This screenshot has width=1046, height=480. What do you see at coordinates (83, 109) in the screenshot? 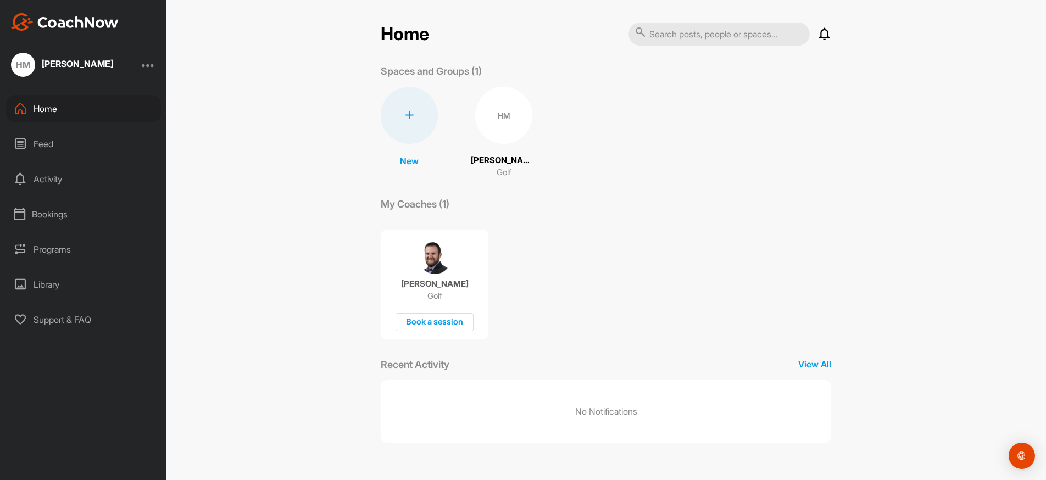
I see `div: Home` at bounding box center [83, 109].